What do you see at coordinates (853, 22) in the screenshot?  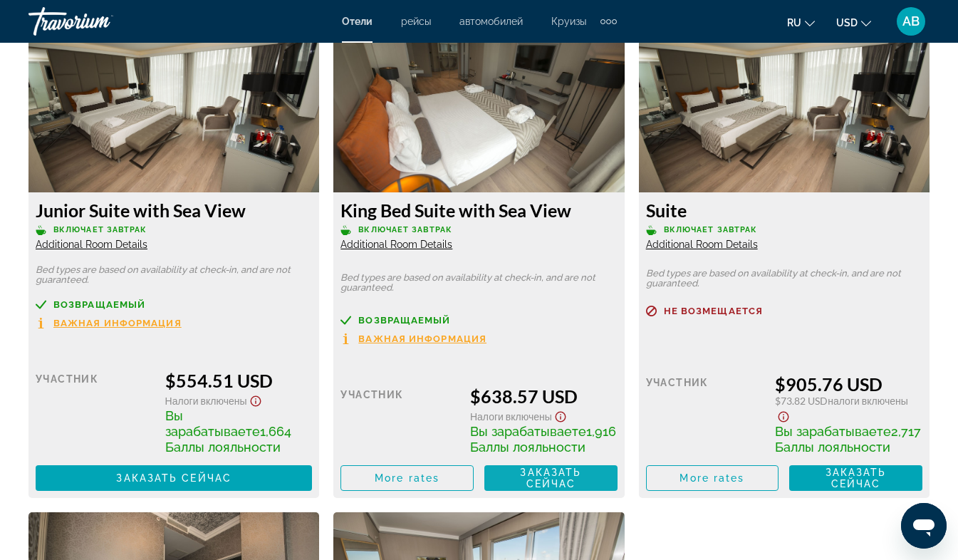 I see `button: Change currency` at bounding box center [853, 22].